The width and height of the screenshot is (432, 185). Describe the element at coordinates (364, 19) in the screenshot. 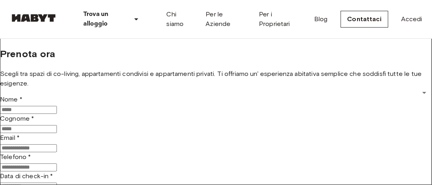

I see `a: Contattaci` at that location.